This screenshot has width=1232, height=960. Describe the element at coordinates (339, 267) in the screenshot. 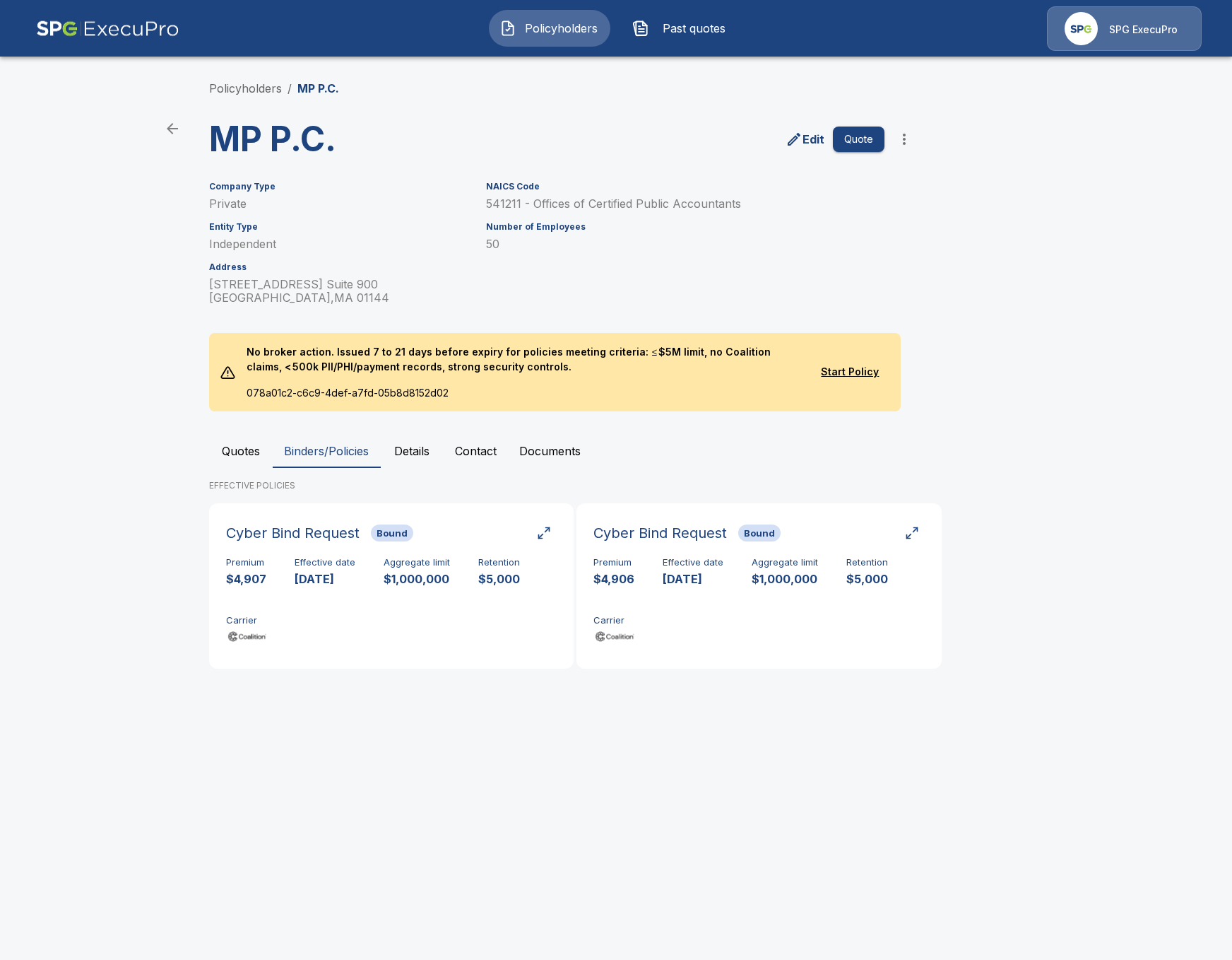

I see `h6: Address` at that location.